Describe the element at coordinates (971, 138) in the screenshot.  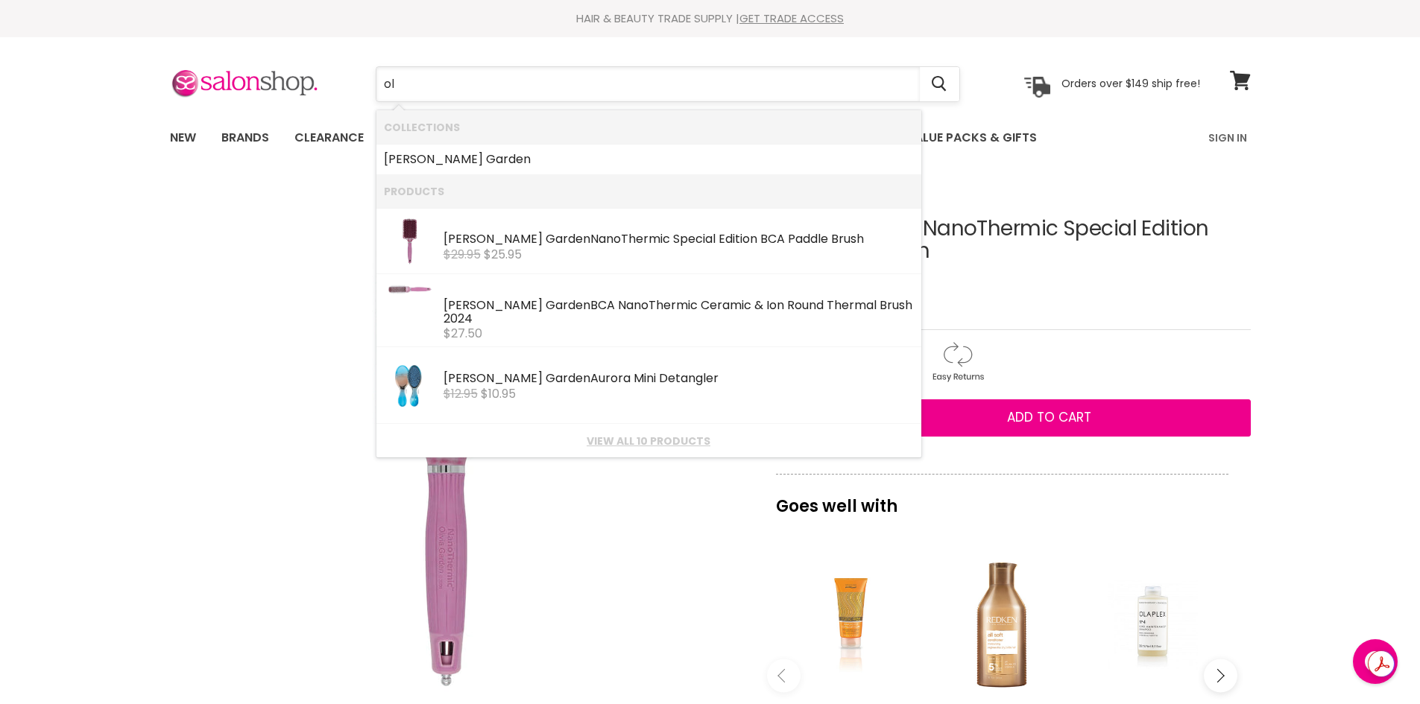
I see `a: Value Packs & Gifts` at that location.